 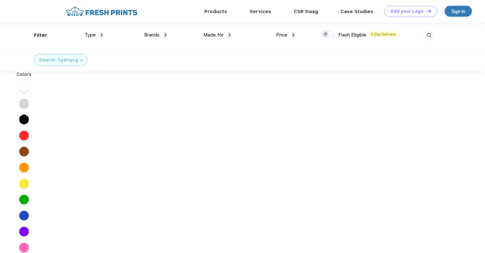 I want to click on div: Sign in, so click(x=458, y=11).